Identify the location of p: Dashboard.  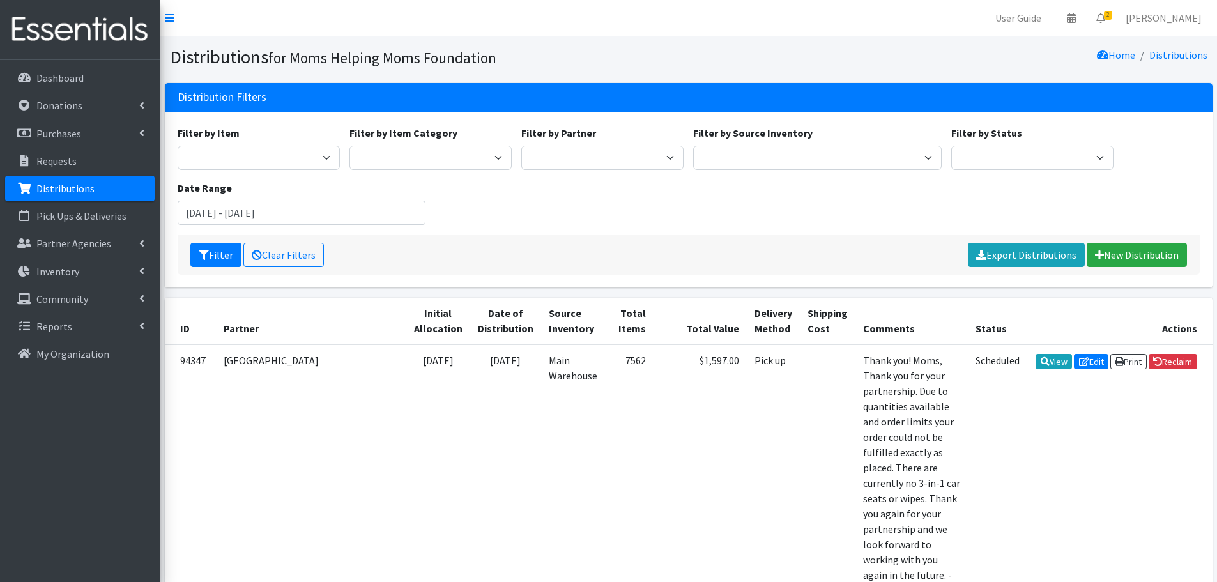
(60, 78).